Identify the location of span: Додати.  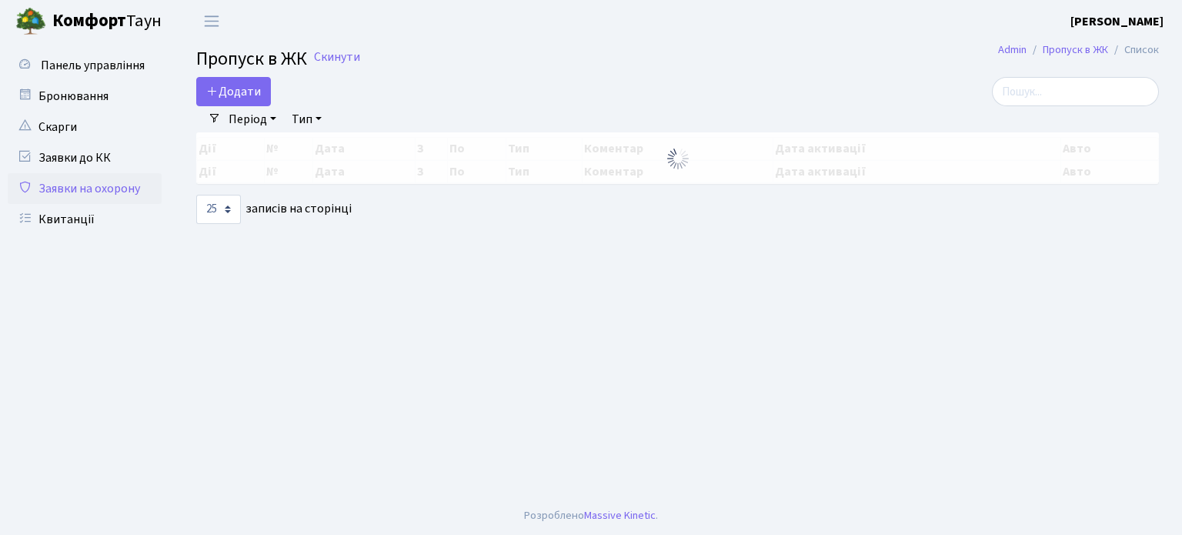
(233, 92).